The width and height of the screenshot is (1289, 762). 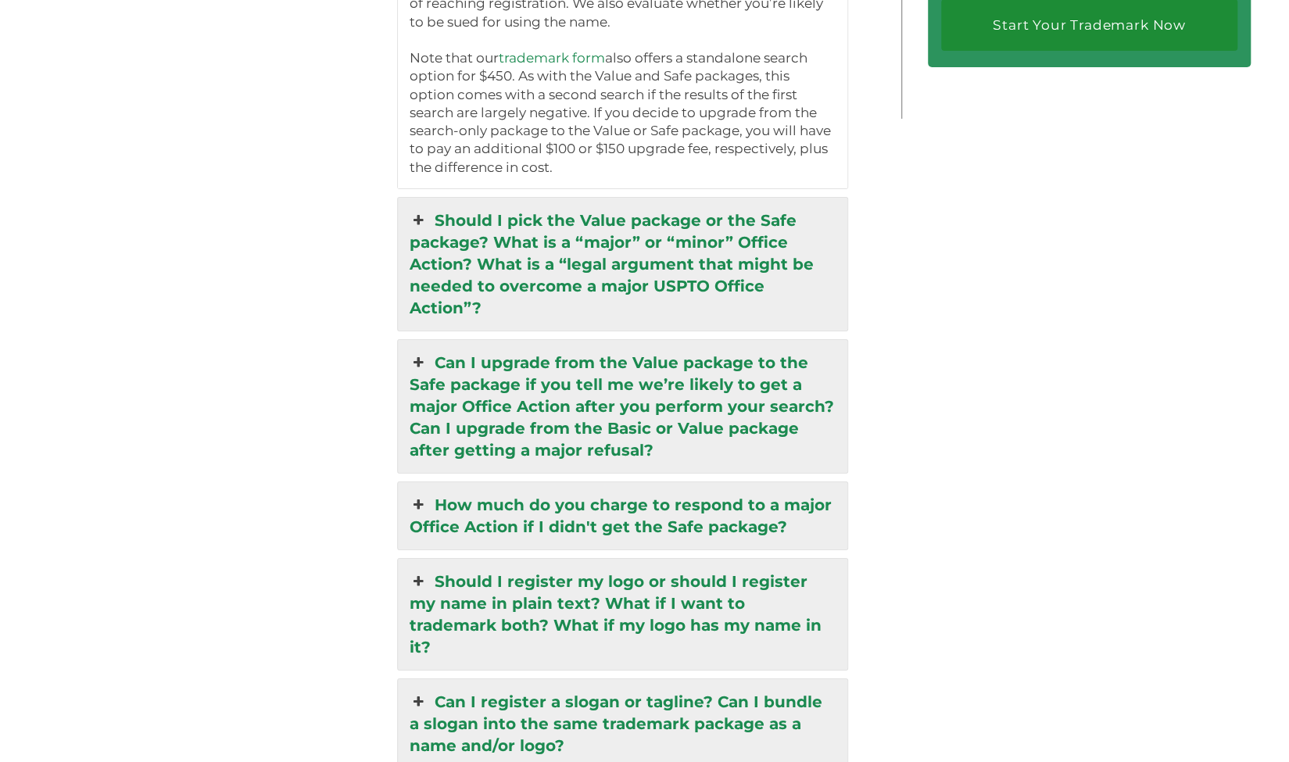 What do you see at coordinates (552, 58) in the screenshot?
I see `a: trademark form` at bounding box center [552, 58].